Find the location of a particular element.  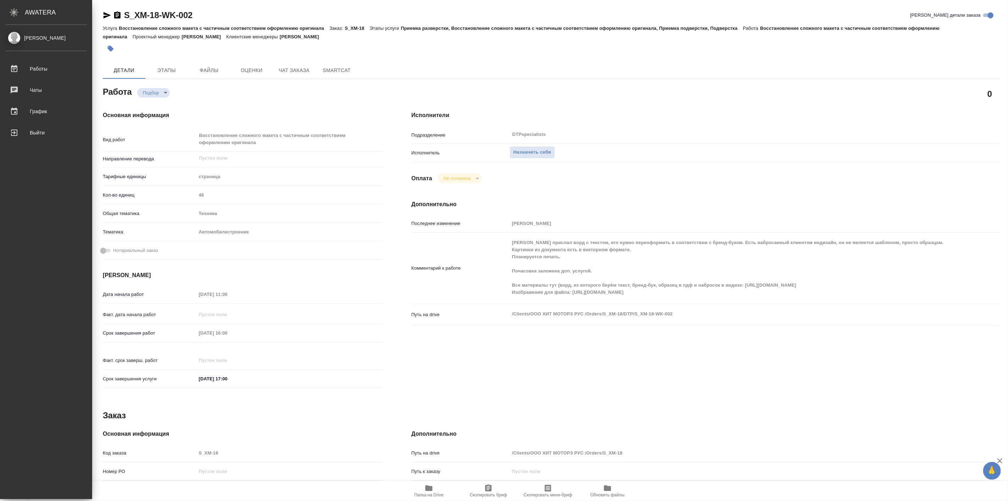

h2: 0 is located at coordinates (990, 94).